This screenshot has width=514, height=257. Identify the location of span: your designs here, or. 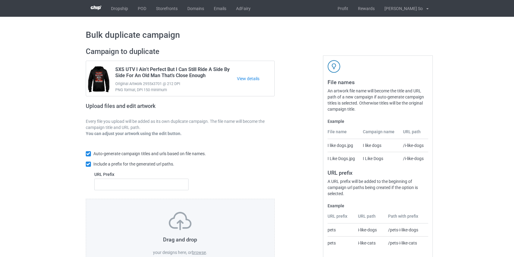
(173, 252).